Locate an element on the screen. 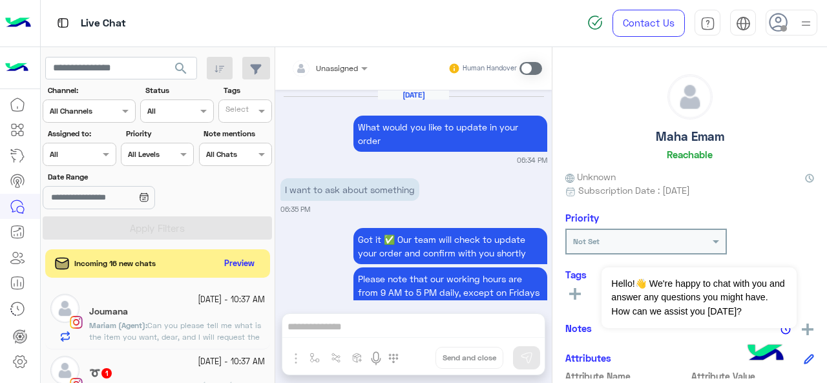 The height and width of the screenshot is (383, 827). small: 06:35 PM is located at coordinates (295, 209).